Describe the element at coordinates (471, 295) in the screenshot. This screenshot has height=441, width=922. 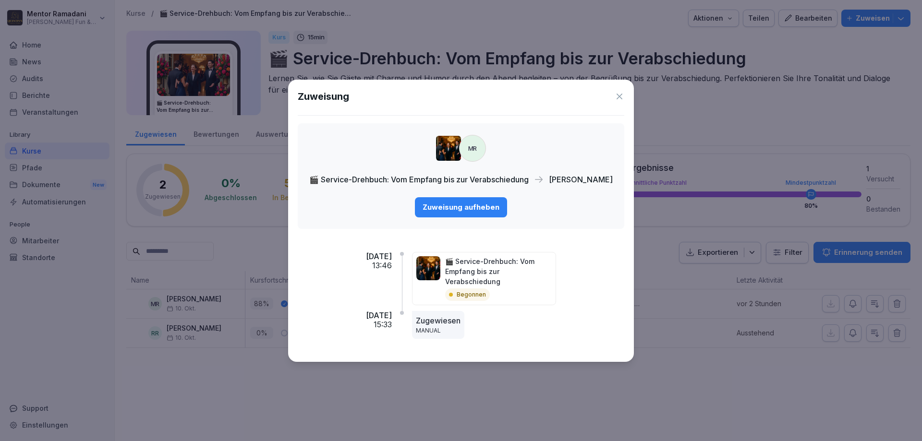
I see `p: Begonnen` at that location.